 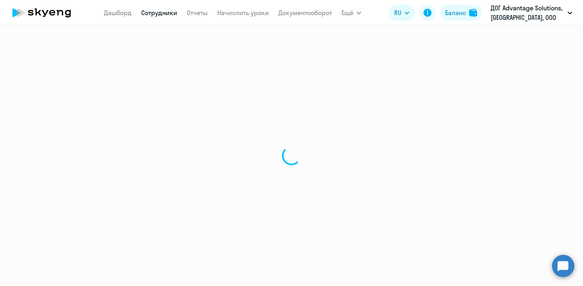 I want to click on a: Сотрудники, so click(x=159, y=13).